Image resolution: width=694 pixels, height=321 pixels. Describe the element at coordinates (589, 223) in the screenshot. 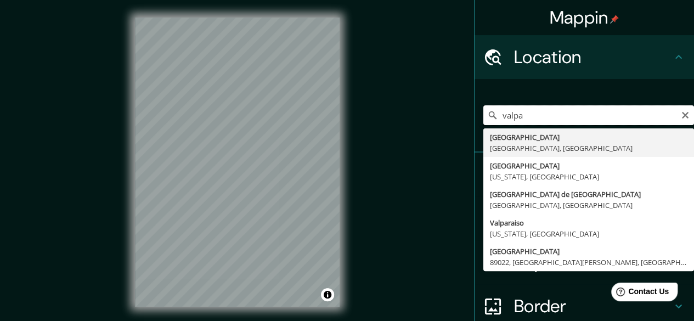

I see `div: Valparaiso` at that location.